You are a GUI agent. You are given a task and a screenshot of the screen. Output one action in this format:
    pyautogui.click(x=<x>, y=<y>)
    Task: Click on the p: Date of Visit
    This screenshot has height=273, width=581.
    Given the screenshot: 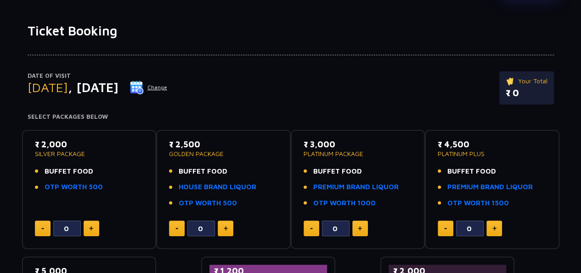 What is the action you would take?
    pyautogui.click(x=97, y=76)
    